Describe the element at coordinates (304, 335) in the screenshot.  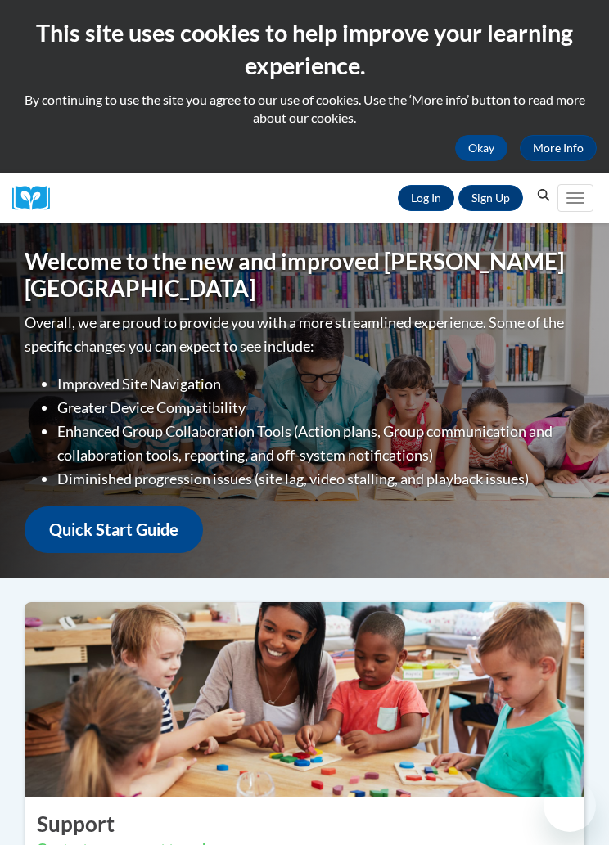
I see `p: Overall, we are proud to provide you with a more streamlined experience. Some of the specific cha...` at that location.